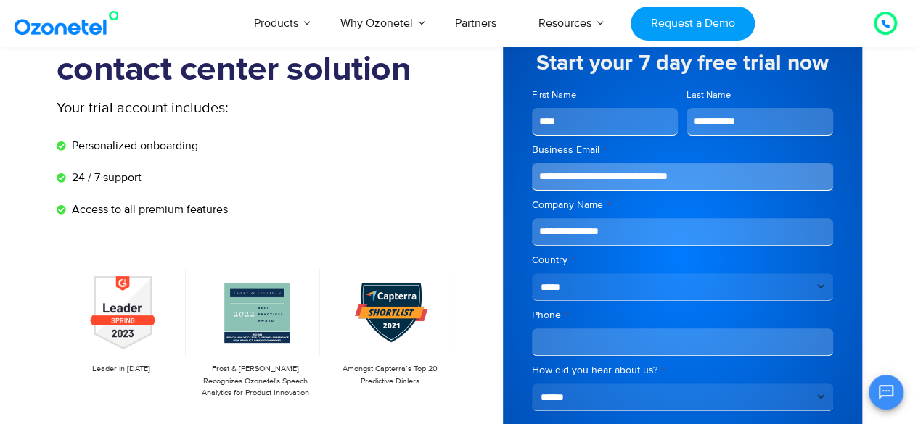  I want to click on p: Amongst Capterra’s Top 20 Predictive Dialers, so click(389, 375).